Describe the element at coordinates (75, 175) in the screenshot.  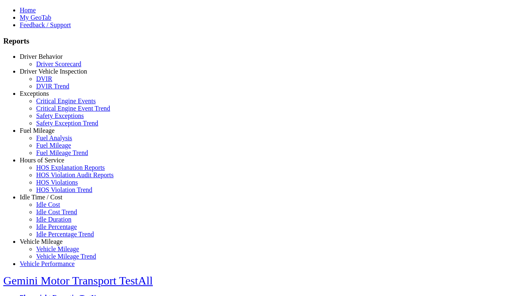
I see `a: HOS Violation Audit Reports` at that location.